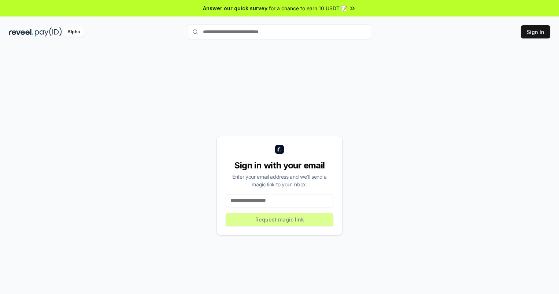 The width and height of the screenshot is (559, 294). I want to click on img: logo_small, so click(280, 149).